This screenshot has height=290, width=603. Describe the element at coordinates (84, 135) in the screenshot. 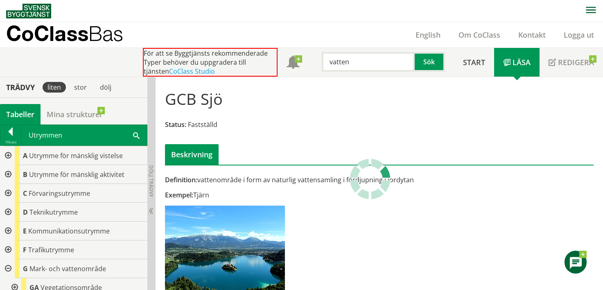

I see `div: Utrymmen` at that location.